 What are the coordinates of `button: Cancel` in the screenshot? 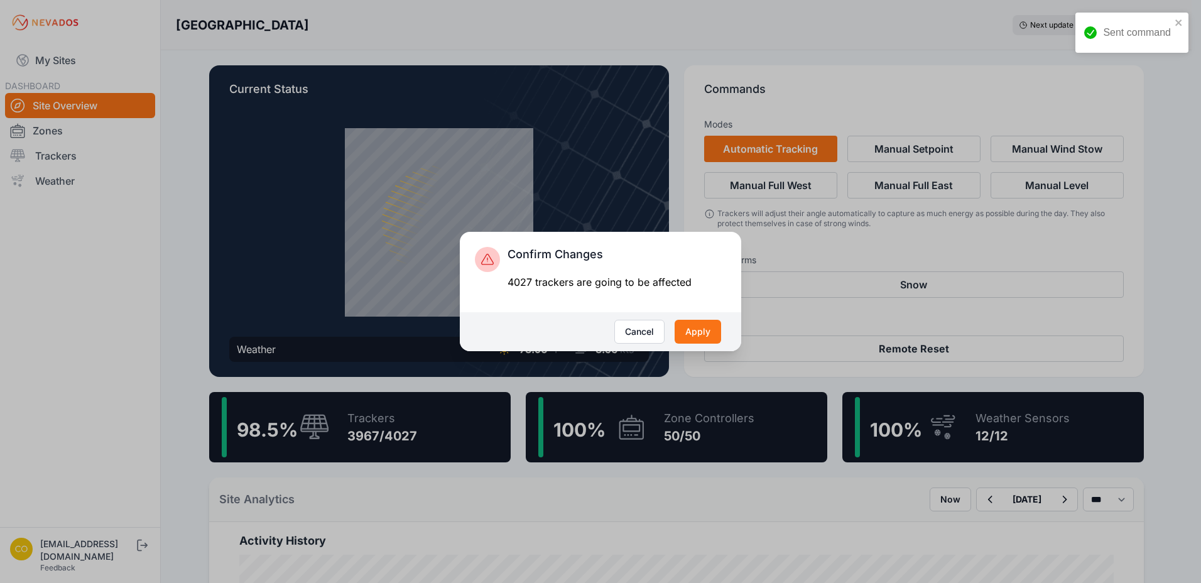 It's located at (640, 332).